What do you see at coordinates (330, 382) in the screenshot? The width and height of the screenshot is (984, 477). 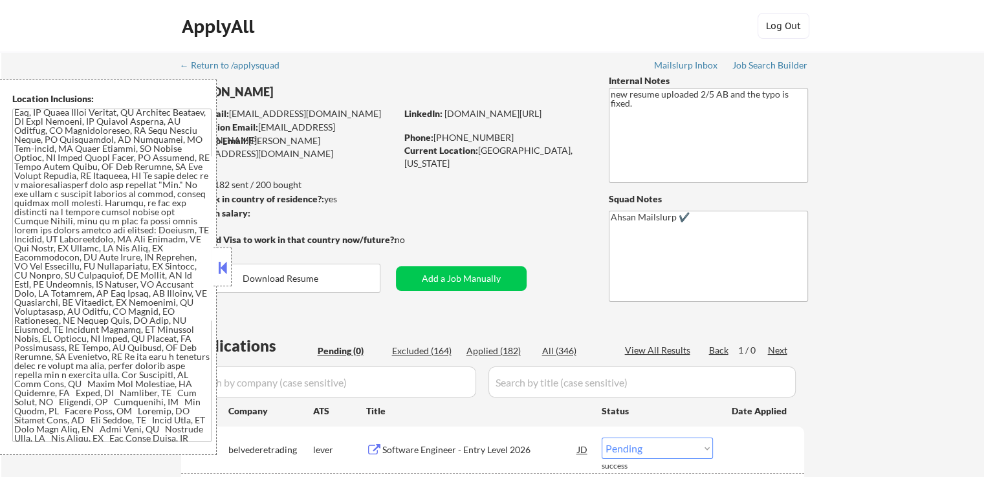 I see `input: Search by company (case sensitive)` at bounding box center [330, 382].